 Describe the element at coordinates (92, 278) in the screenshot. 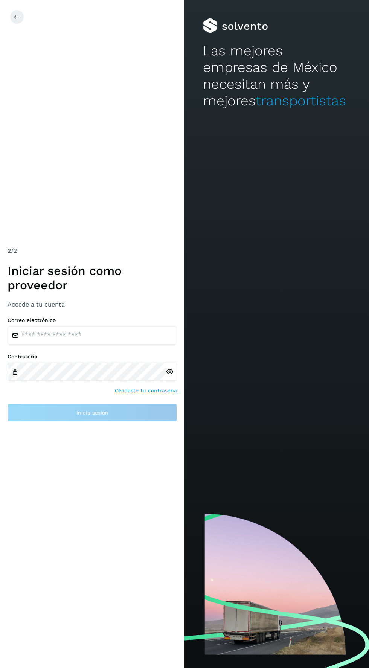

I see `h1: Iniciar sesión como proveedor` at that location.